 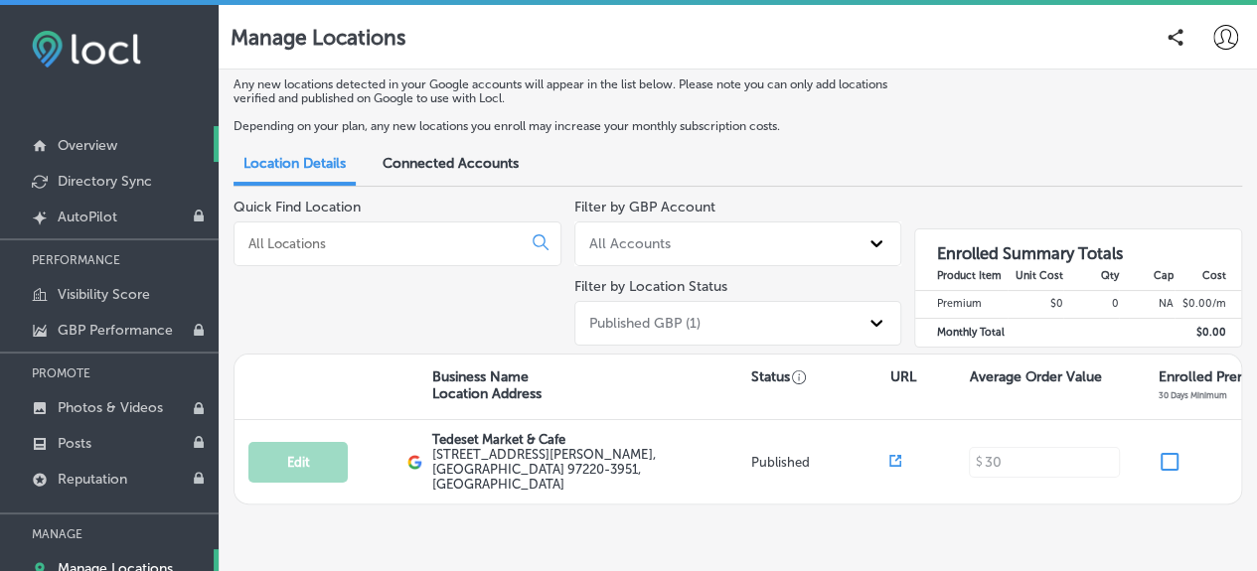 I want to click on td: $ 0.00, so click(x=1207, y=333).